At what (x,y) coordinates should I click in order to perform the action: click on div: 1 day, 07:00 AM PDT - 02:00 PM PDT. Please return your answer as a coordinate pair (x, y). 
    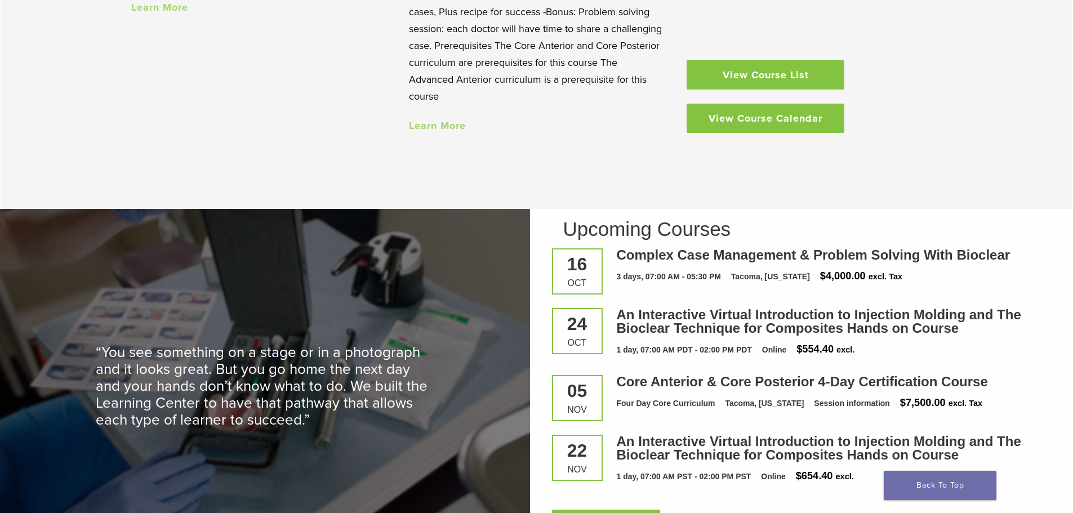
    Looking at the image, I should click on (685, 350).